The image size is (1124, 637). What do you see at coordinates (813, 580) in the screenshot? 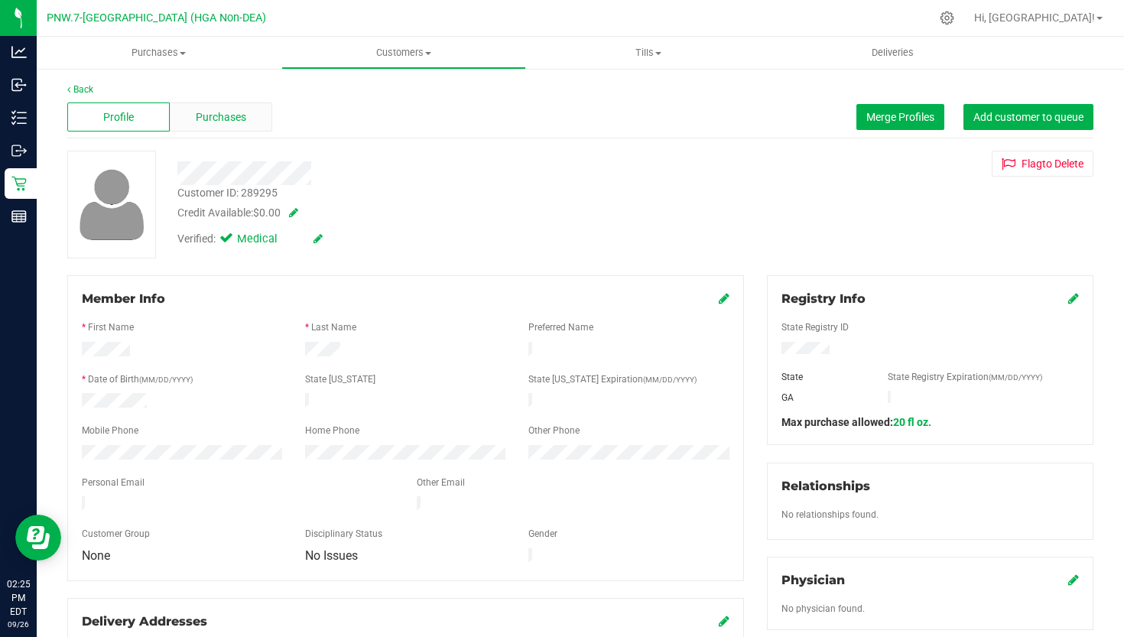
I see `span: Physician` at bounding box center [813, 580].